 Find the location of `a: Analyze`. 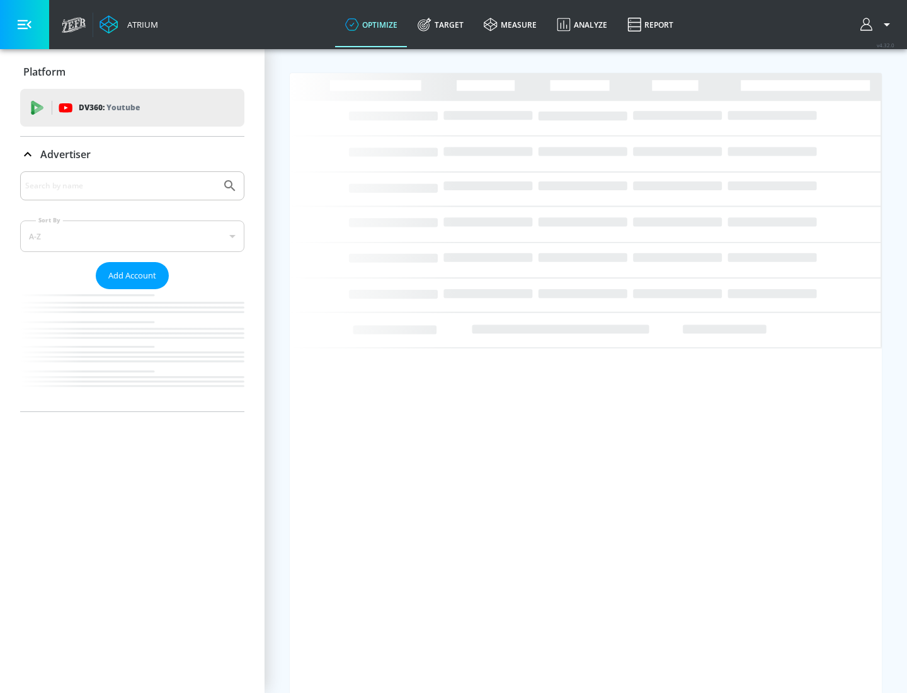

a: Analyze is located at coordinates (582, 25).